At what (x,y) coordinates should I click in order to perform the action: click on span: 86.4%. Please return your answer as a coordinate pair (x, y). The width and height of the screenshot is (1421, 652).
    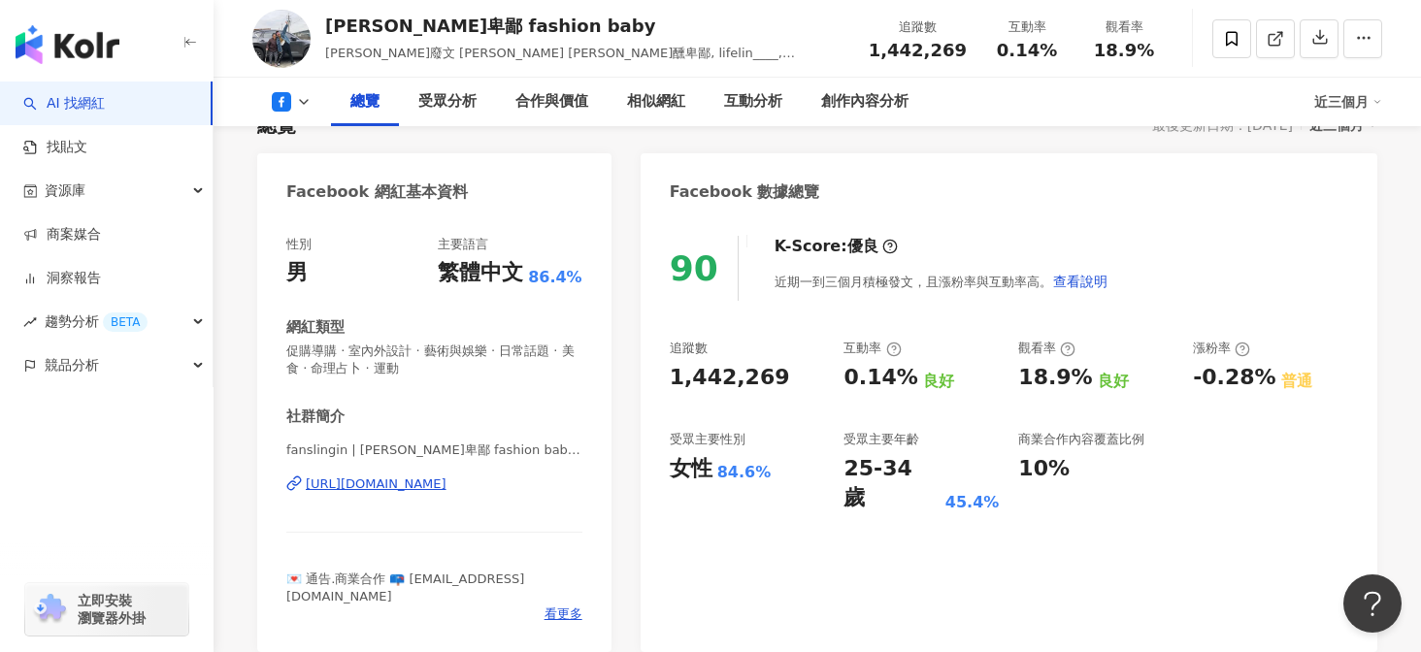
    Looking at the image, I should click on (555, 278).